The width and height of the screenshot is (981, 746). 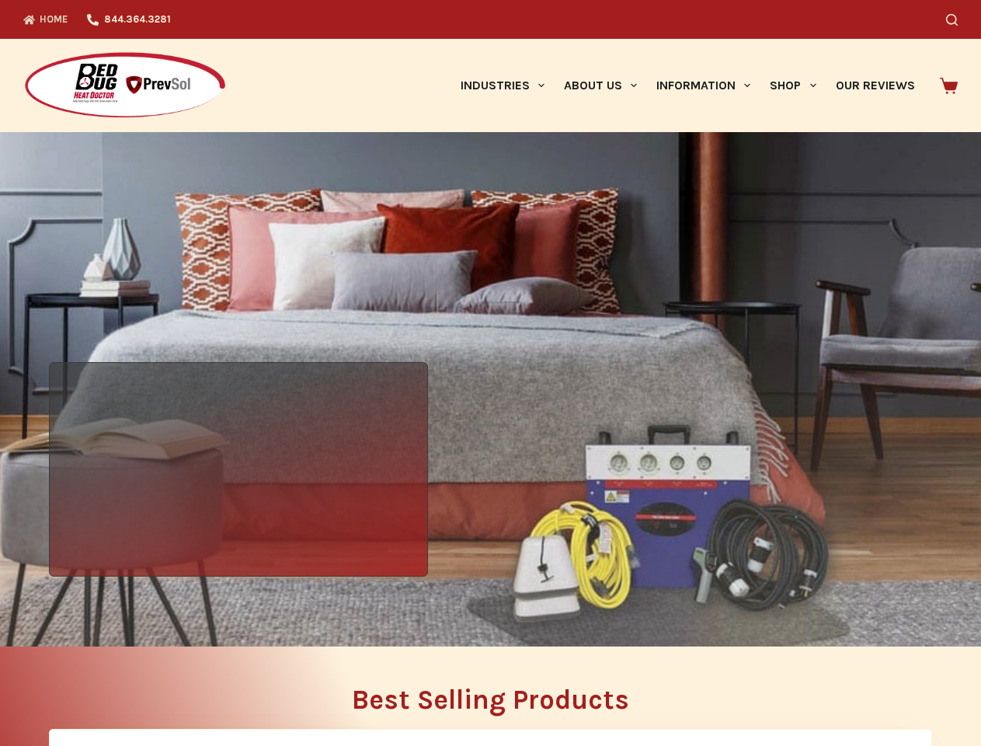 What do you see at coordinates (502, 85) in the screenshot?
I see `a: Industries` at bounding box center [502, 85].